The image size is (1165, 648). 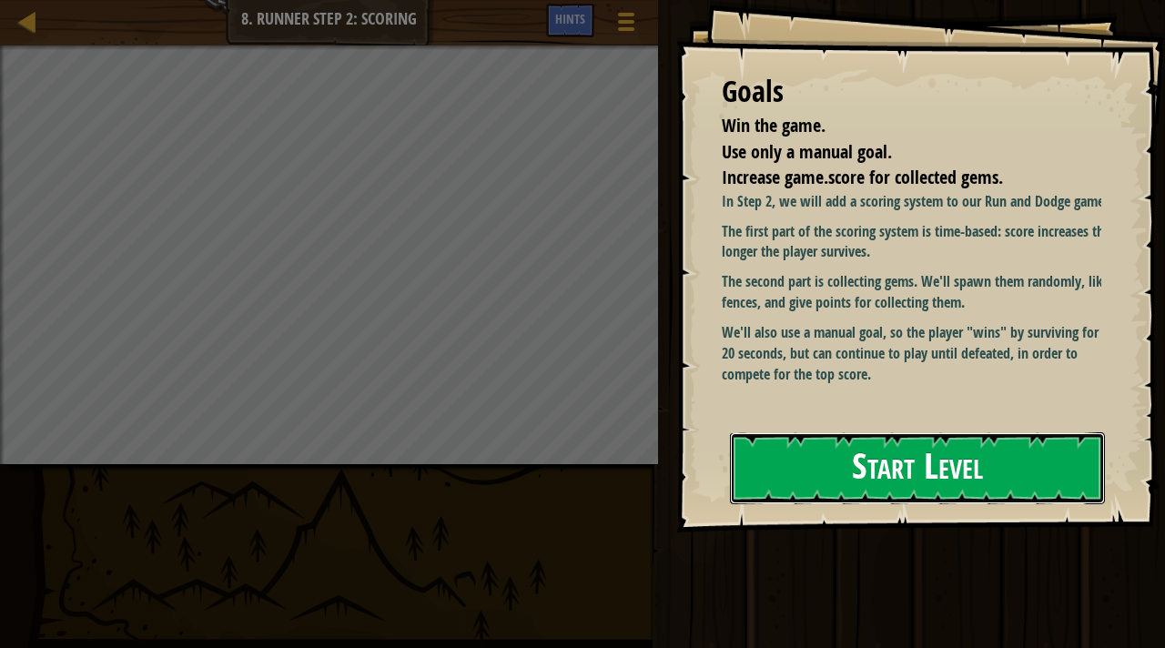 I want to click on p: The first part of the scoring system is time-based: score increases the longer the player survives., so click(x=918, y=242).